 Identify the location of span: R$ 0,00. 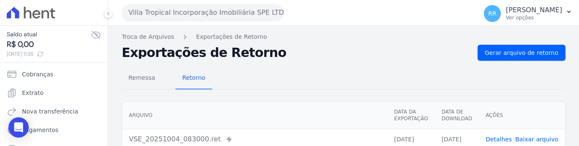
(49, 44).